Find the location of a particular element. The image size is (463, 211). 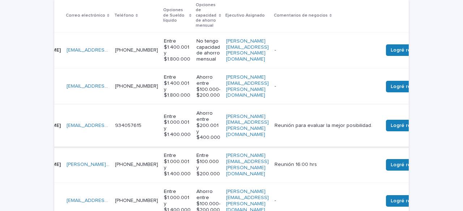

font: Teléfono is located at coordinates (124, 16).